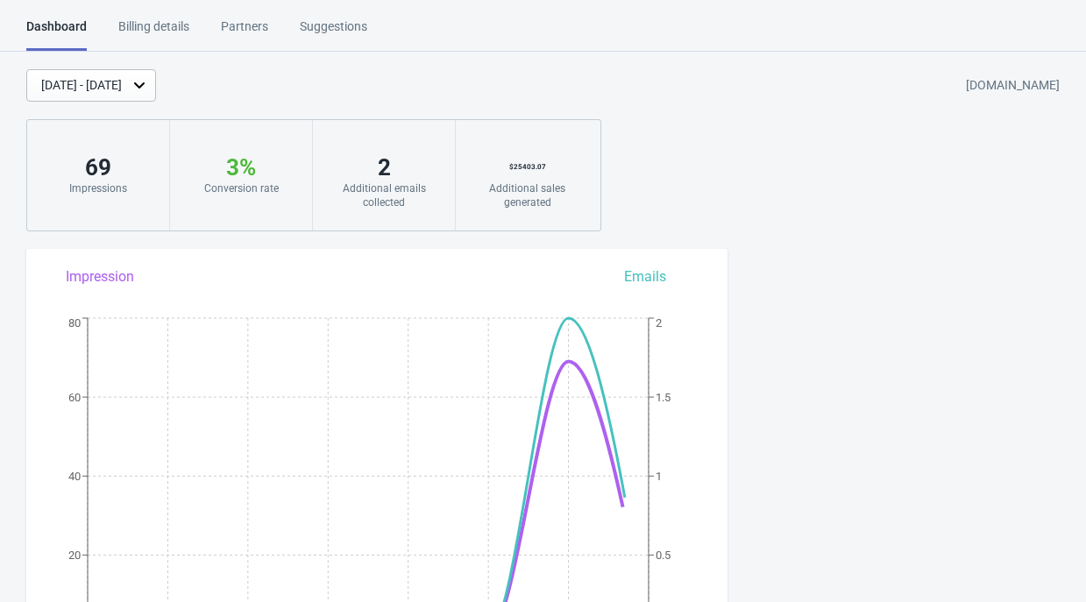  What do you see at coordinates (662, 555) in the screenshot?
I see `tspan: 0.5` at bounding box center [662, 555].